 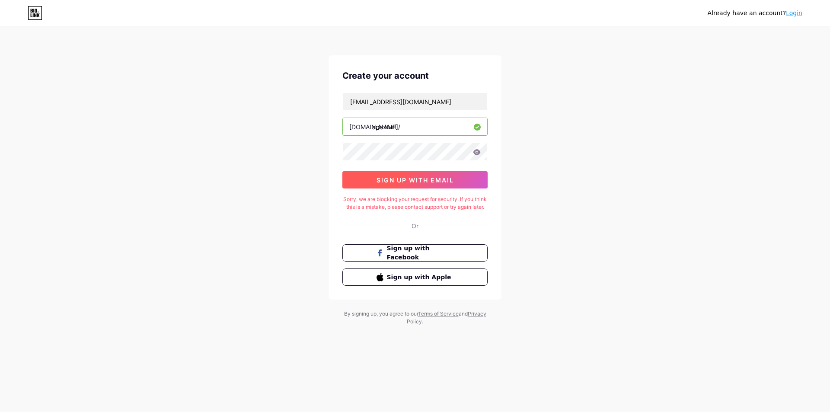 I want to click on a: Login, so click(x=794, y=13).